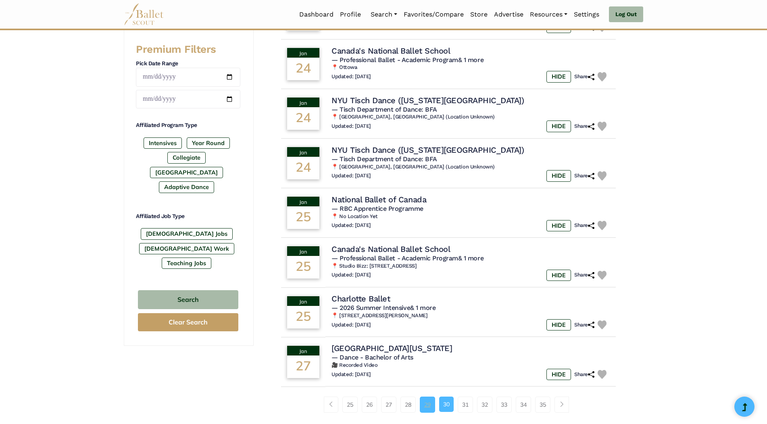 This screenshot has width=767, height=424. I want to click on a: Store, so click(479, 15).